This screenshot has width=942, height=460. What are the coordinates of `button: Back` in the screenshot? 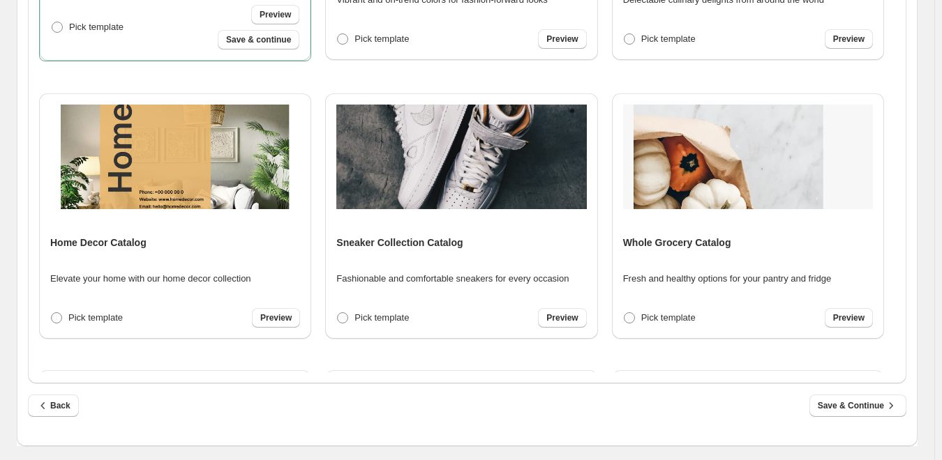 It's located at (53, 406).